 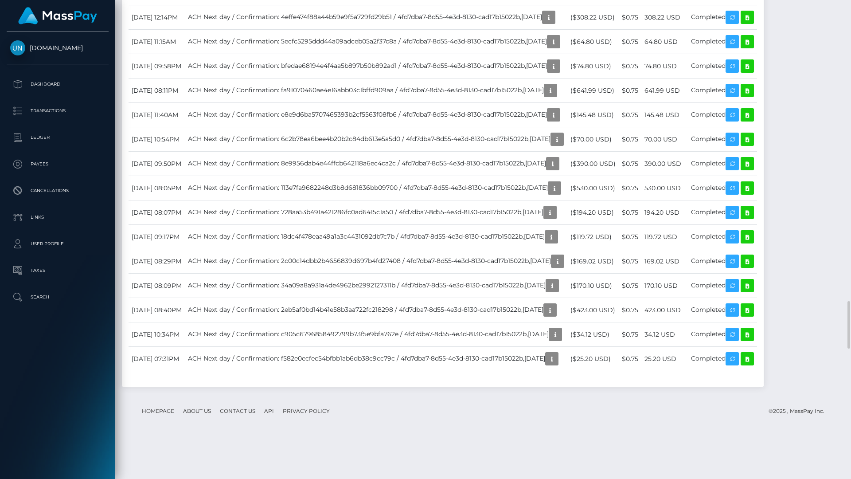 What do you see at coordinates (376, 261) in the screenshot?
I see `td: ACH Next day / Confirmation: 2c00c14dbb2b4656839d697b4fd27408 / 4fd7dba7-8d55-4e3d-8130-cad17b150...` at bounding box center [376, 261].